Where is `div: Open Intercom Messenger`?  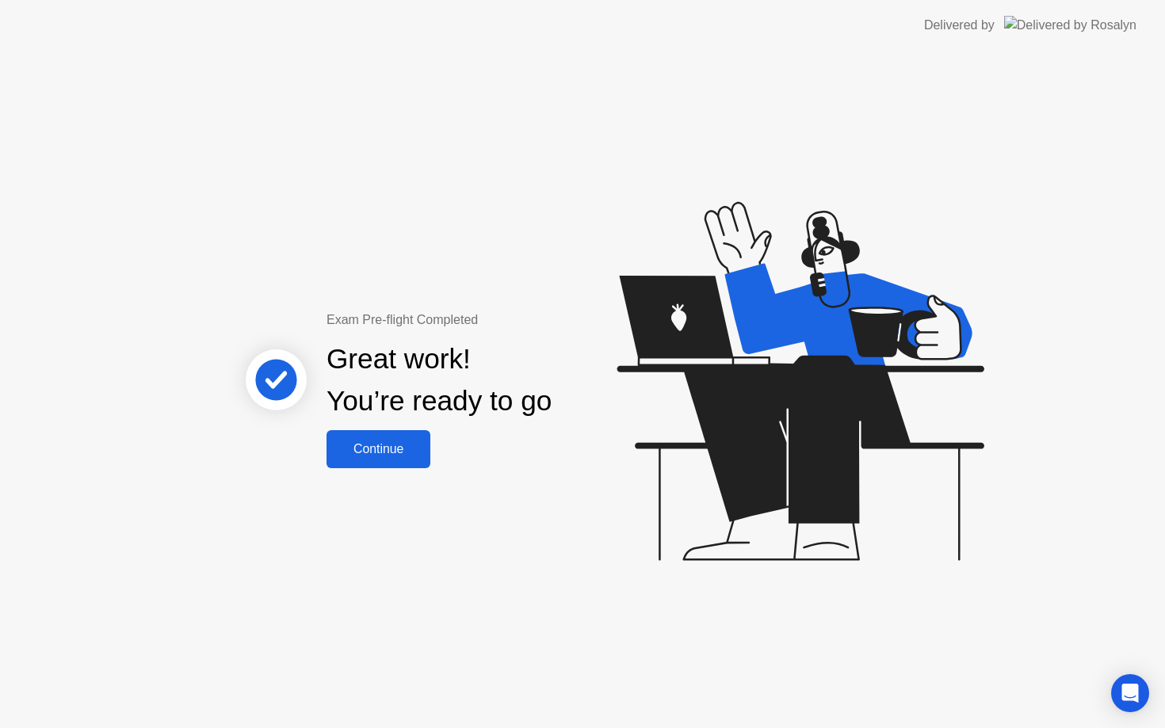 div: Open Intercom Messenger is located at coordinates (1130, 693).